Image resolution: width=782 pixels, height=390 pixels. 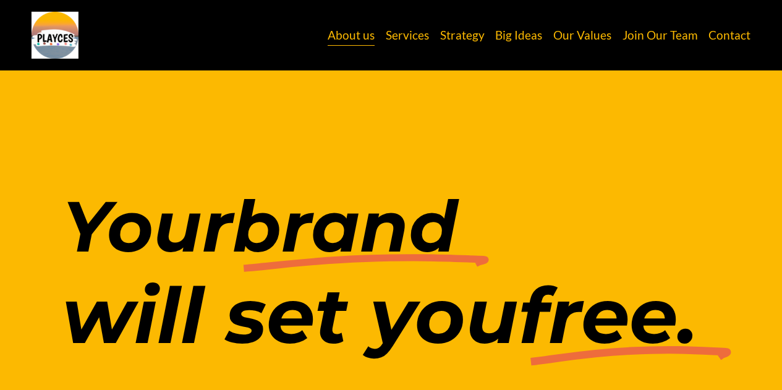 I want to click on a: Contact, so click(x=730, y=35).